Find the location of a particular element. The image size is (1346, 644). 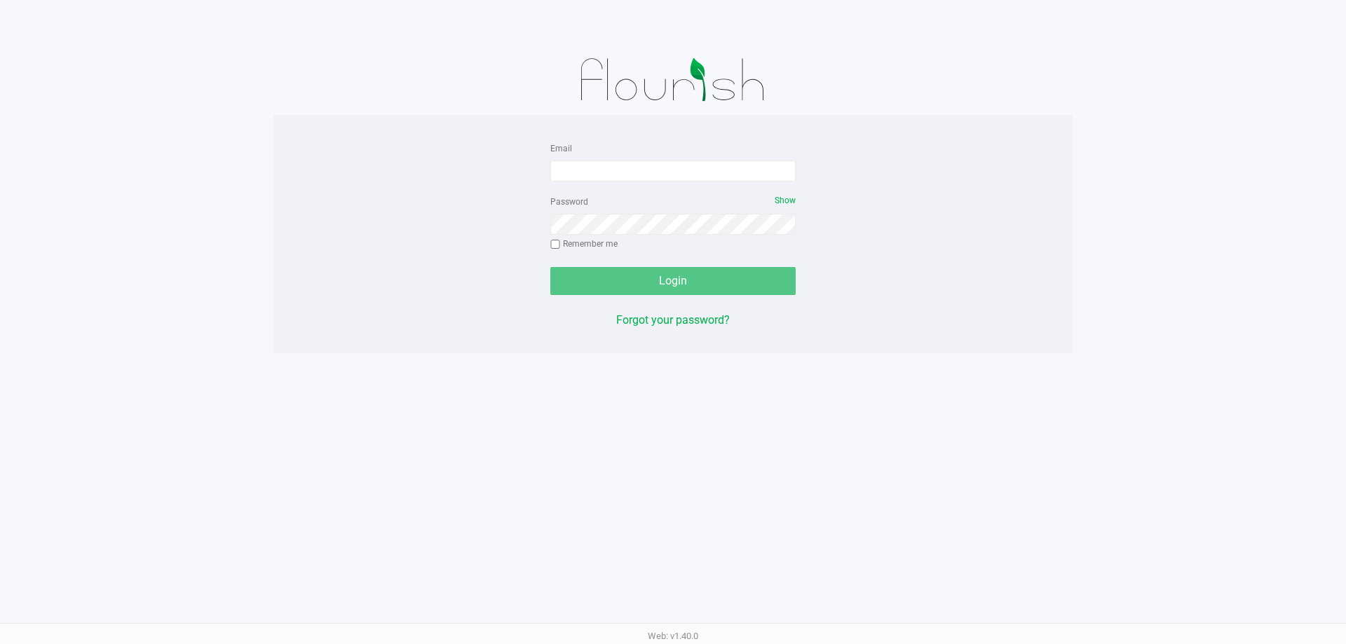

span: Show is located at coordinates (785, 200).